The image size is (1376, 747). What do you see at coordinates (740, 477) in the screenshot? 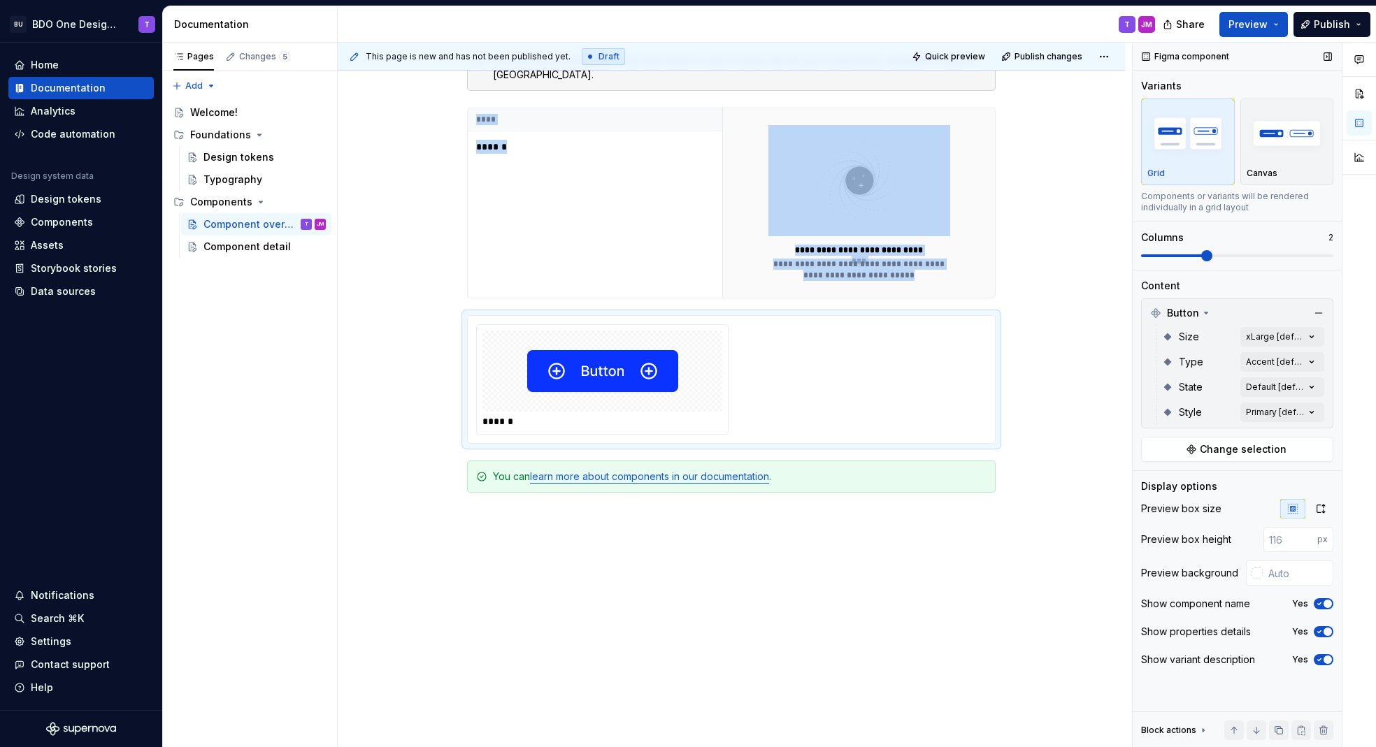
I see `div: You can .` at bounding box center [740, 477].